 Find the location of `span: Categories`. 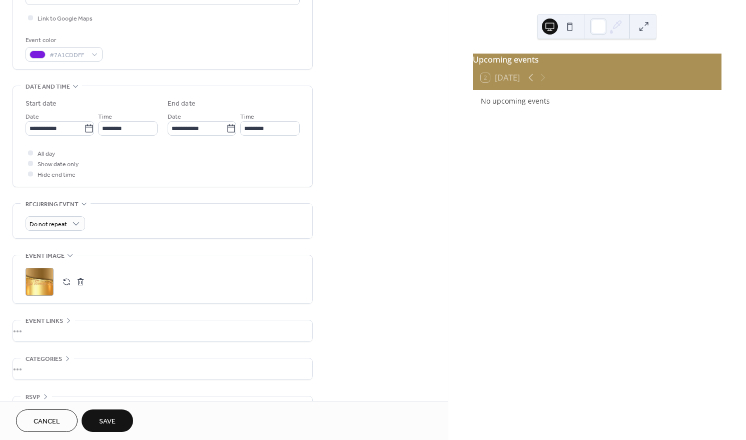

span: Categories is located at coordinates (44, 359).